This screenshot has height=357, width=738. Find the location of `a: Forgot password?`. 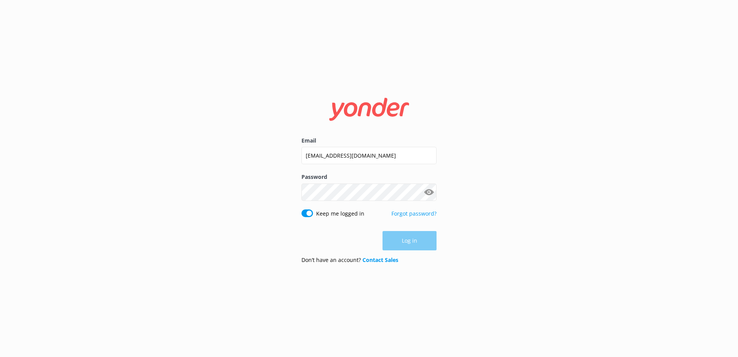

a: Forgot password? is located at coordinates (414, 213).